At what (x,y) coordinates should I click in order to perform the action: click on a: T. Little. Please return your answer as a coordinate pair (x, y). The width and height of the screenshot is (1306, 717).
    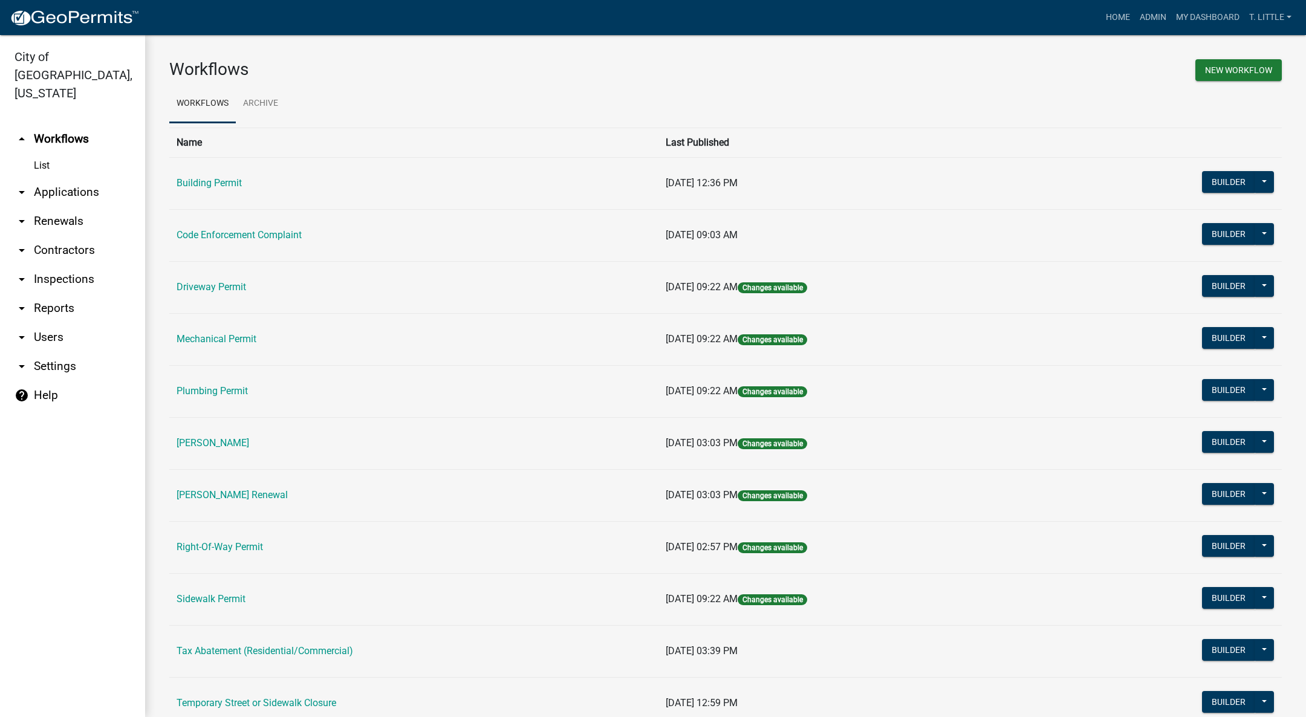
    Looking at the image, I should click on (1271, 18).